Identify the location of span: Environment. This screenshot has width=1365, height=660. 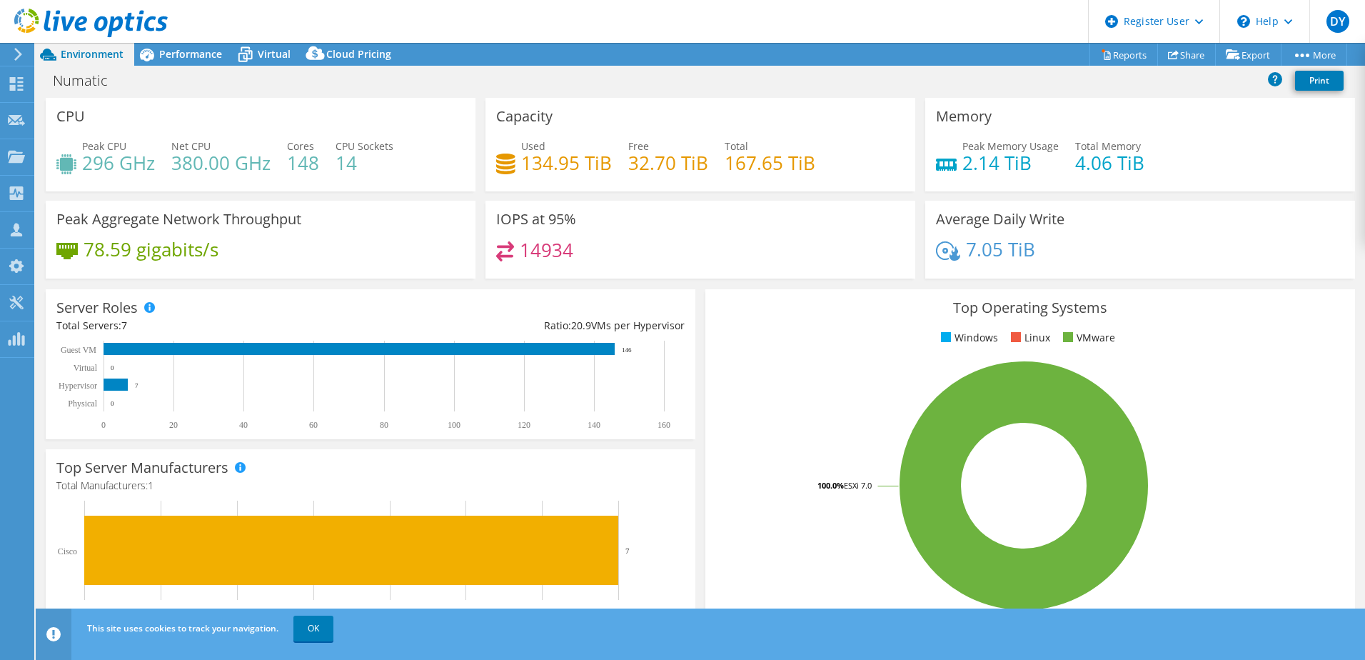
(92, 54).